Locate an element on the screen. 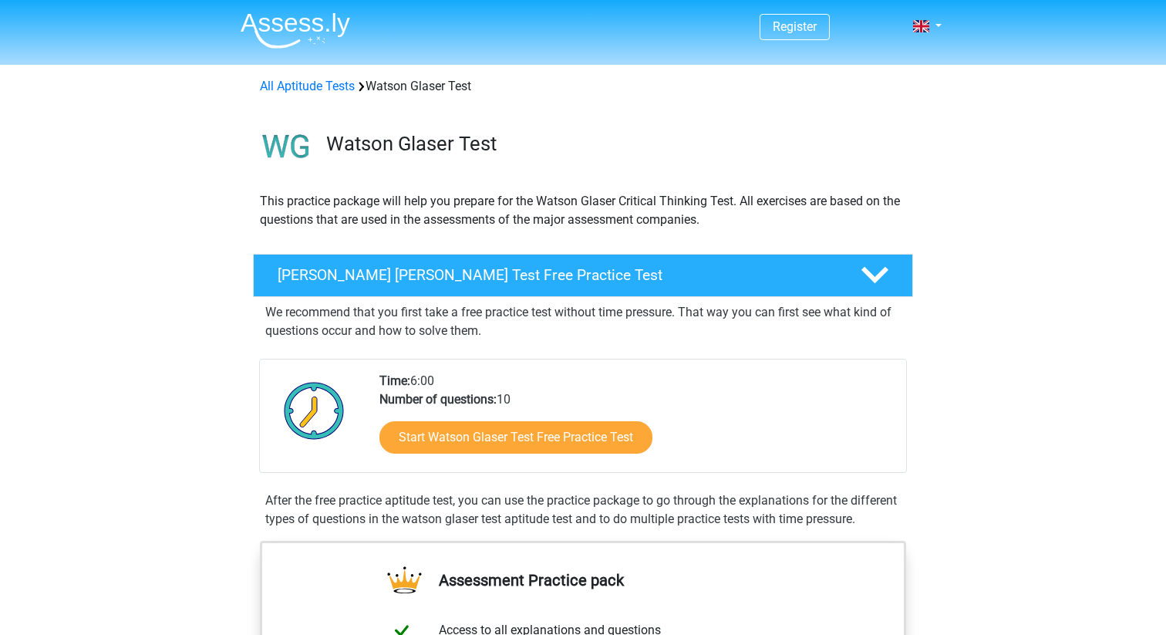 Image resolution: width=1166 pixels, height=635 pixels. b: Time: is located at coordinates (395, 380).